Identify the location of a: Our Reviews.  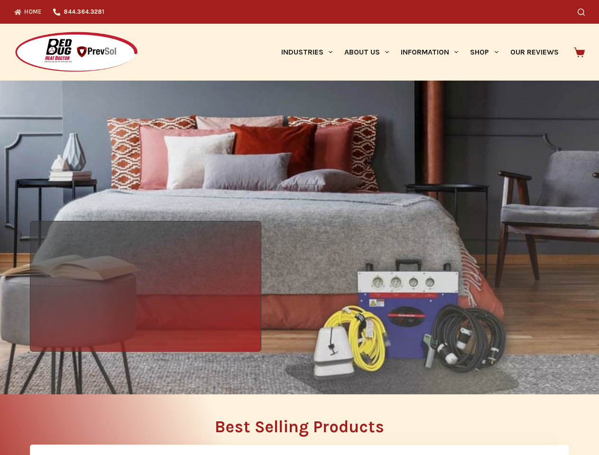
(534, 52).